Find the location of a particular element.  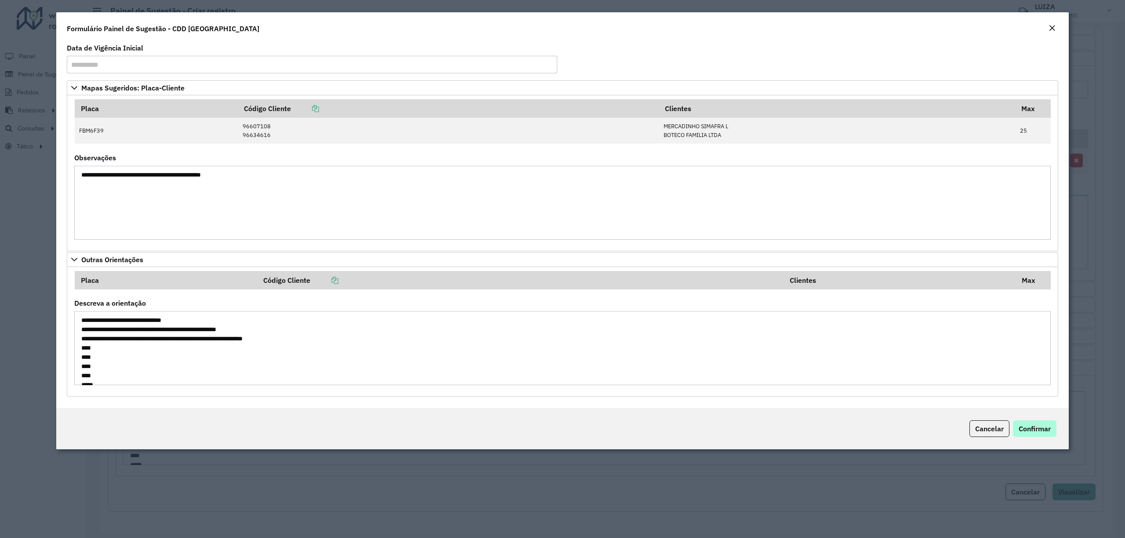

td: 25 is located at coordinates (1033, 130).